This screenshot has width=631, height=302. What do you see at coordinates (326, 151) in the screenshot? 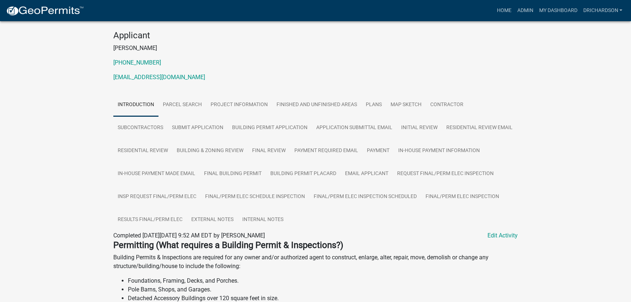
I see `a: Payment Required Email` at bounding box center [326, 151].